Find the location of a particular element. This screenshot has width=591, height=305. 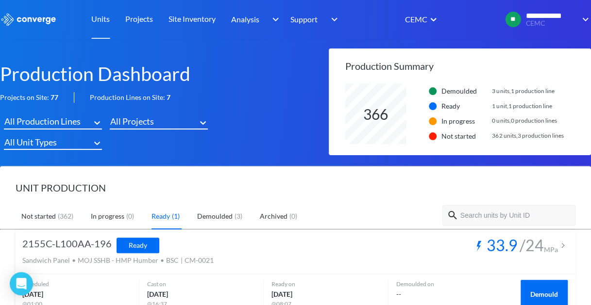

td: 3 units , 1 production line is located at coordinates (540, 91).